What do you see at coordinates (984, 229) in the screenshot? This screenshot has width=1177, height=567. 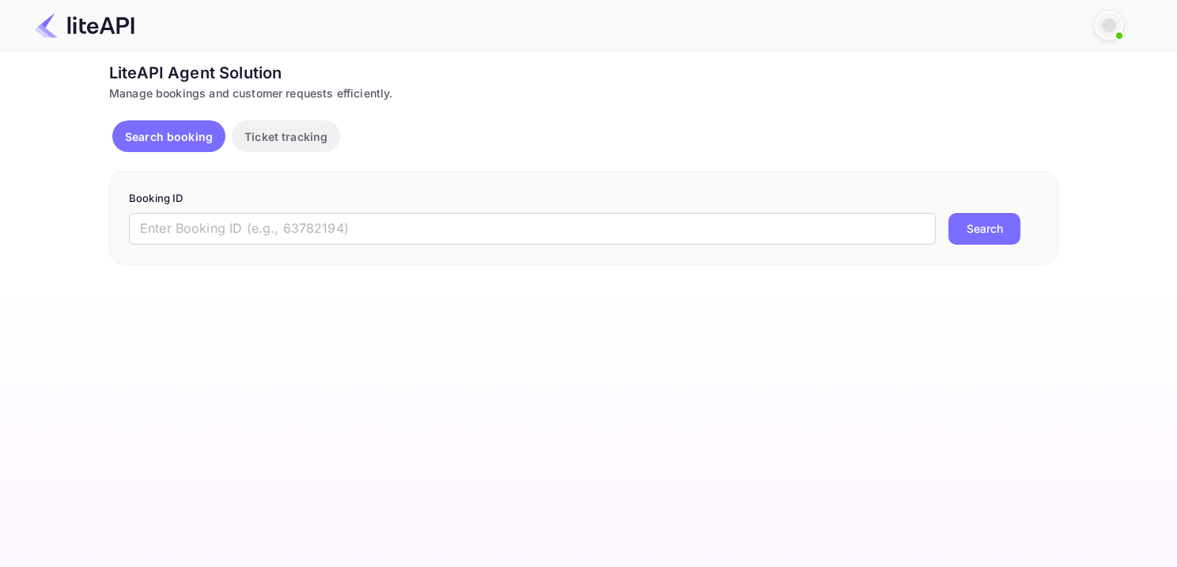 I see `button: Search` at bounding box center [984, 229].